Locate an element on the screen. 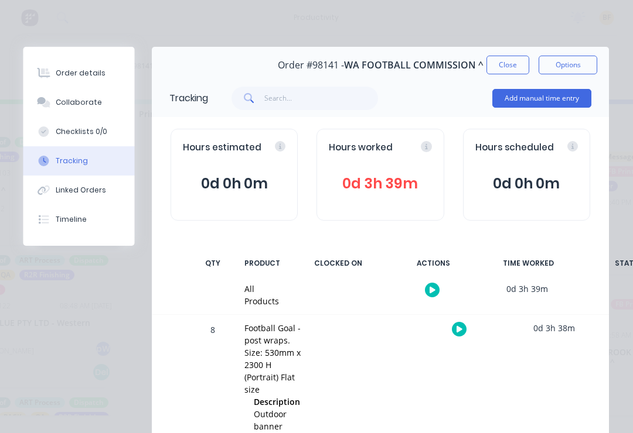 The height and width of the screenshot is (433, 633). button: Options is located at coordinates (568, 65).